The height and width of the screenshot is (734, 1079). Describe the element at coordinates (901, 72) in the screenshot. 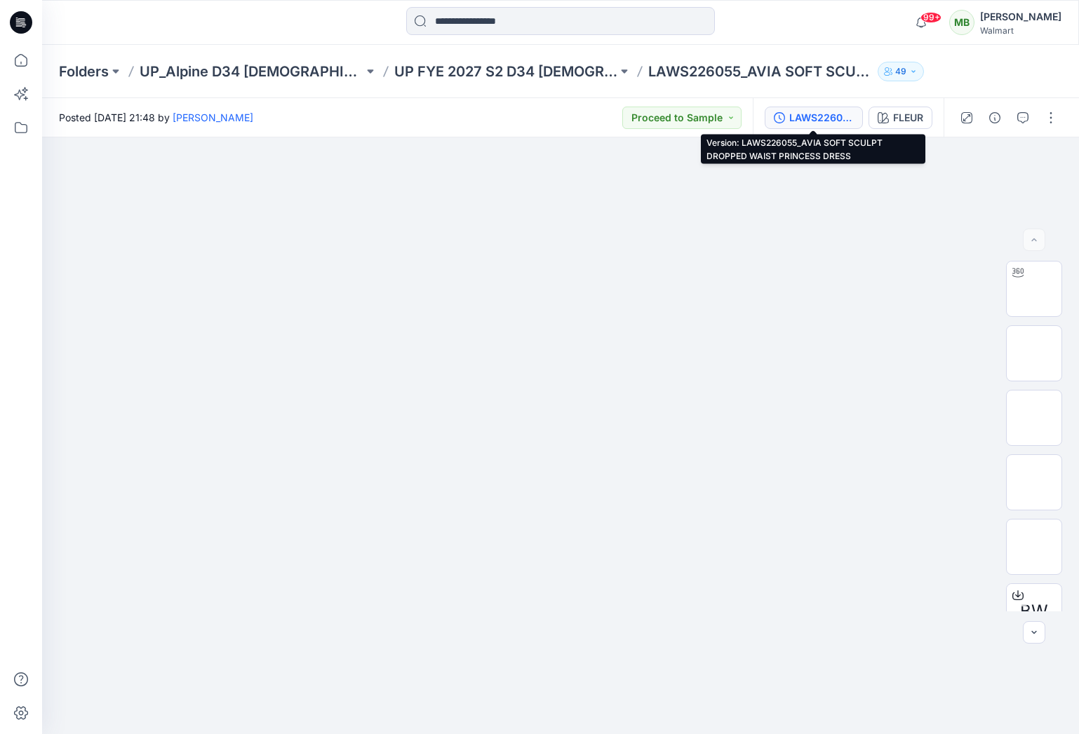

I see `button: 49` at that location.